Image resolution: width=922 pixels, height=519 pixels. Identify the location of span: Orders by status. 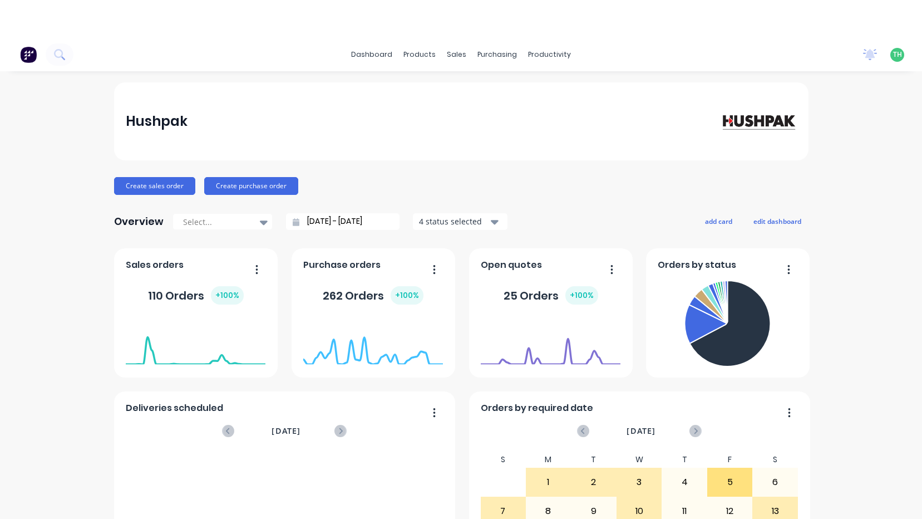
(697, 265).